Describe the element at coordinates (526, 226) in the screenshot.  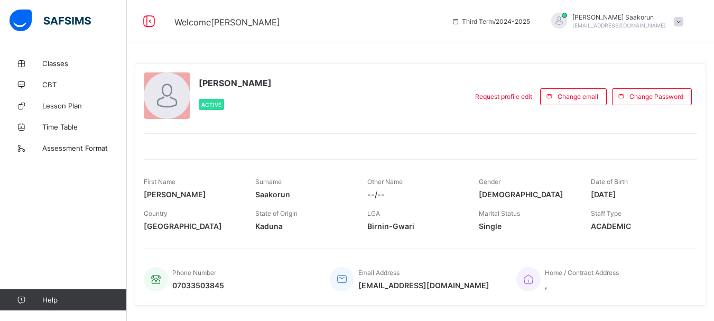
I see `span: Single` at that location.